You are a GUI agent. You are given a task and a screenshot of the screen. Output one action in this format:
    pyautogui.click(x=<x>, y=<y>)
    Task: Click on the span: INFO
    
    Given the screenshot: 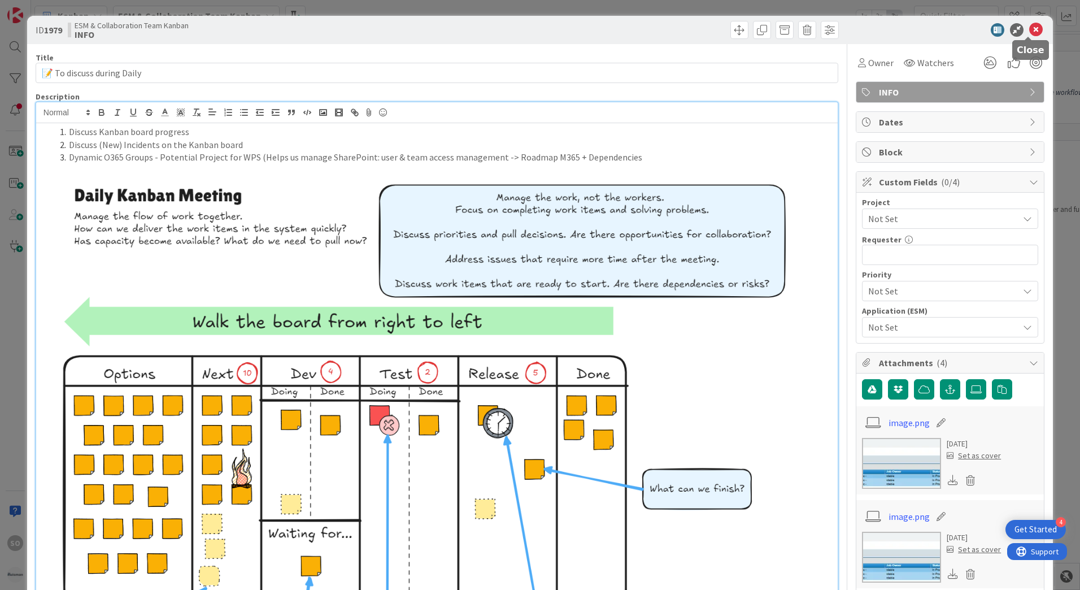 What is the action you would take?
    pyautogui.click(x=952, y=92)
    